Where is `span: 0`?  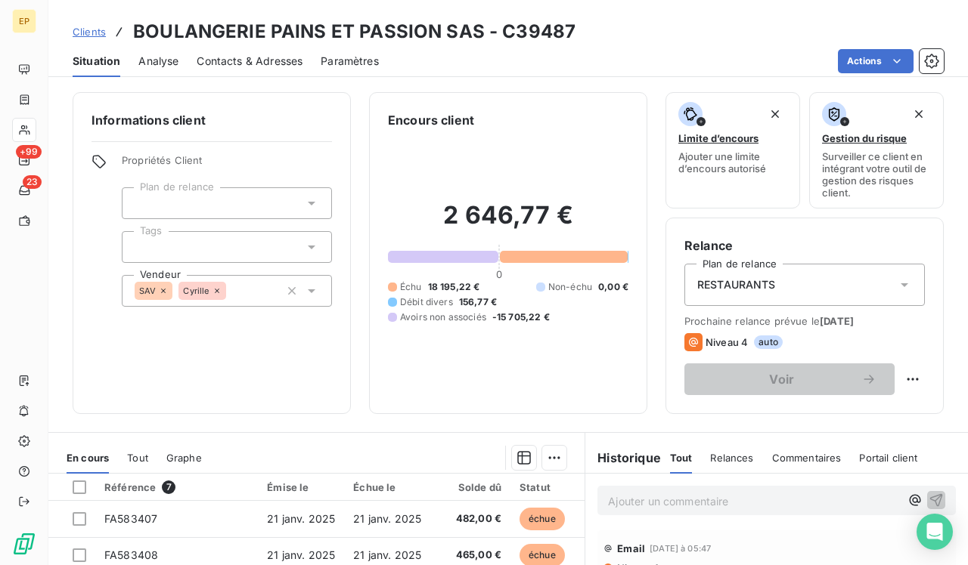 span: 0 is located at coordinates (499, 274).